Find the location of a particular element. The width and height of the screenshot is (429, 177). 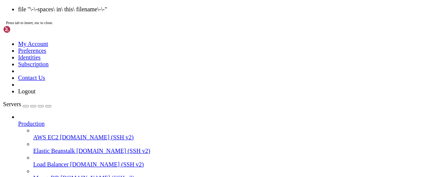

a: Servers is located at coordinates (27, 104).